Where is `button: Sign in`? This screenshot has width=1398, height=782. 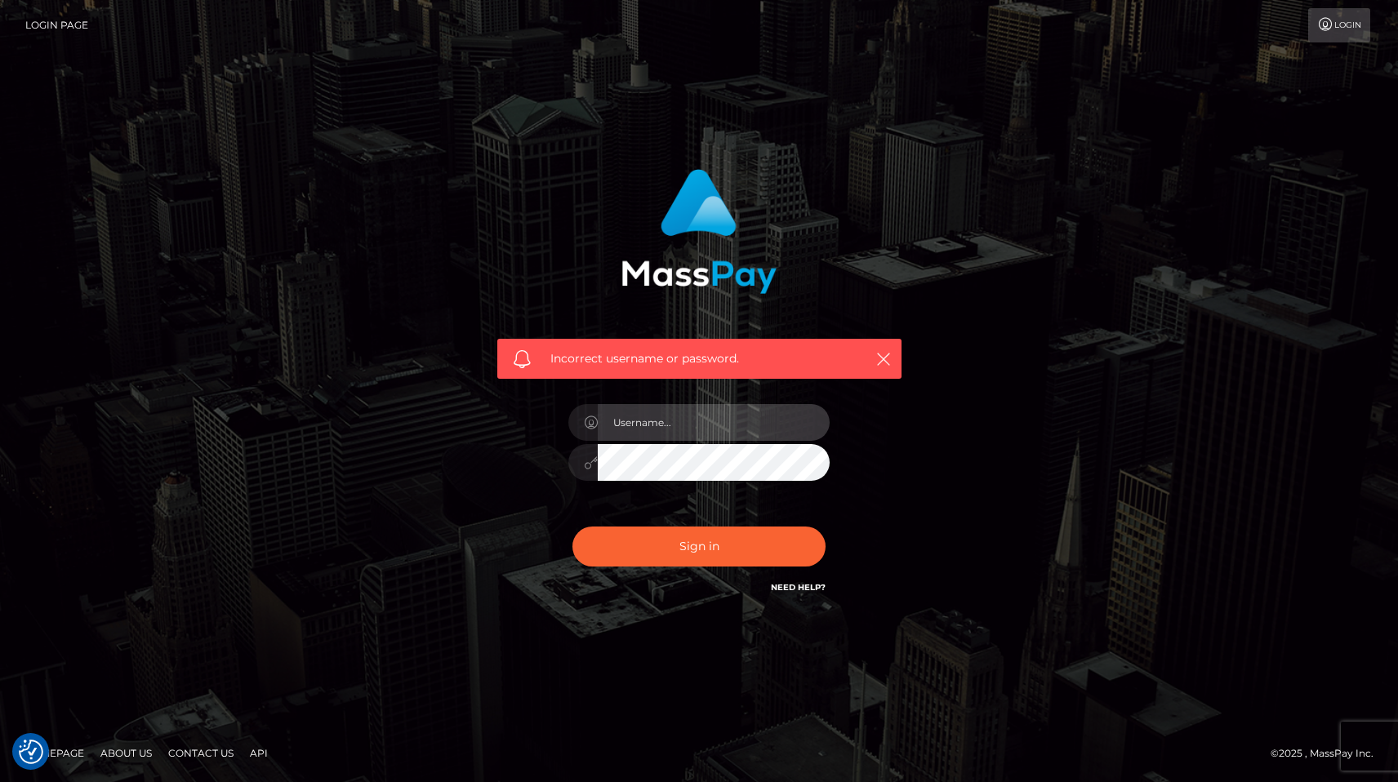 button: Sign in is located at coordinates (699, 546).